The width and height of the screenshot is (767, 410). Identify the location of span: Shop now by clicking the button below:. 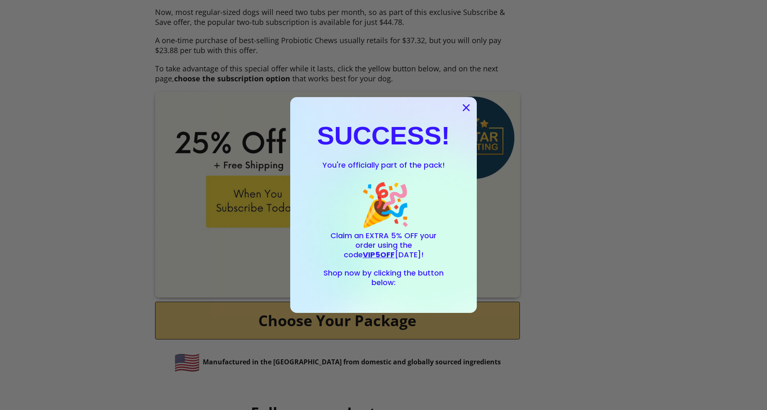
(384, 278).